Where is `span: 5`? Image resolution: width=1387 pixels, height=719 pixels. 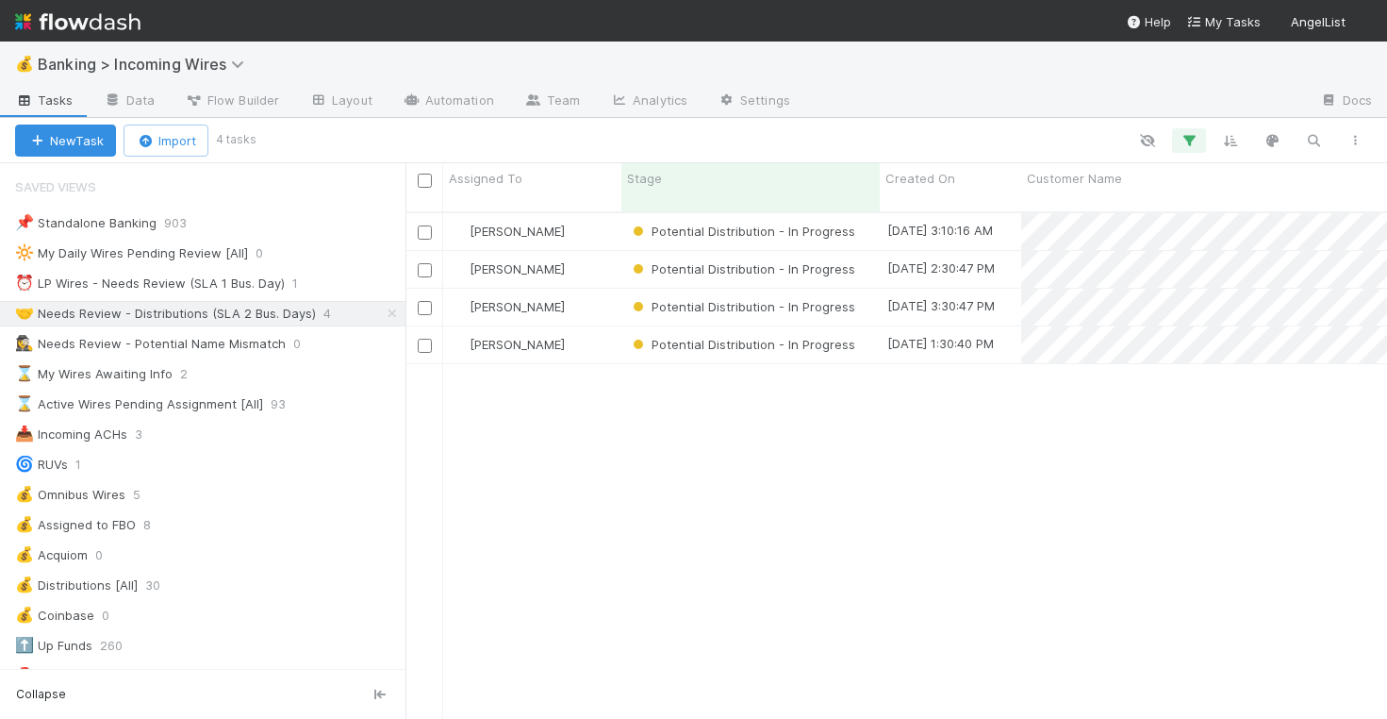 span: 5 is located at coordinates (146, 494).